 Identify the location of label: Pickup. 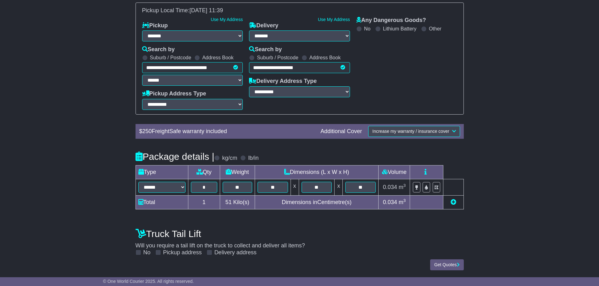
(155, 26).